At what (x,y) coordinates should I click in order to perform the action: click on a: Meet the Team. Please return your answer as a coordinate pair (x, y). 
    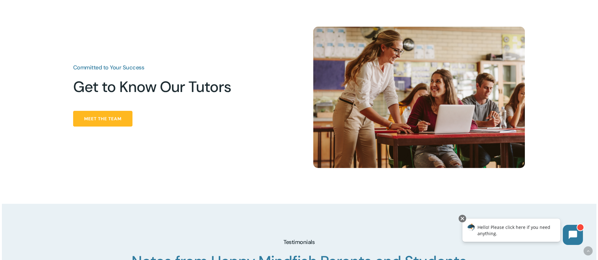
    Looking at the image, I should click on (103, 119).